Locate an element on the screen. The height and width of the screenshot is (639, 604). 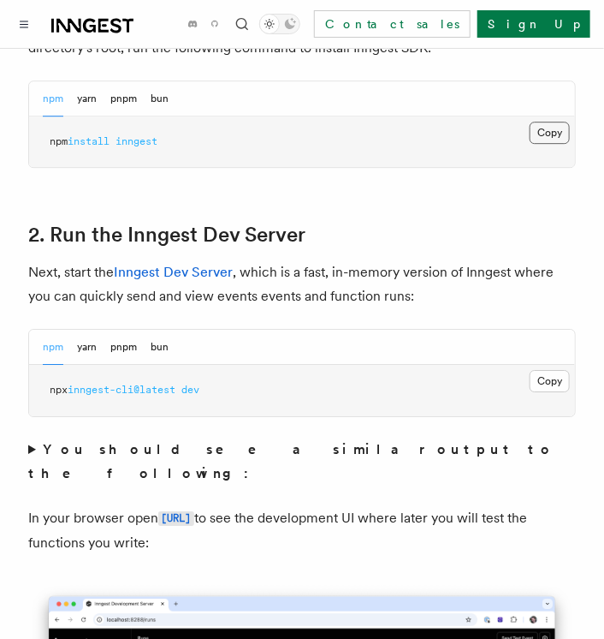
span: npx is located at coordinates (58, 390).